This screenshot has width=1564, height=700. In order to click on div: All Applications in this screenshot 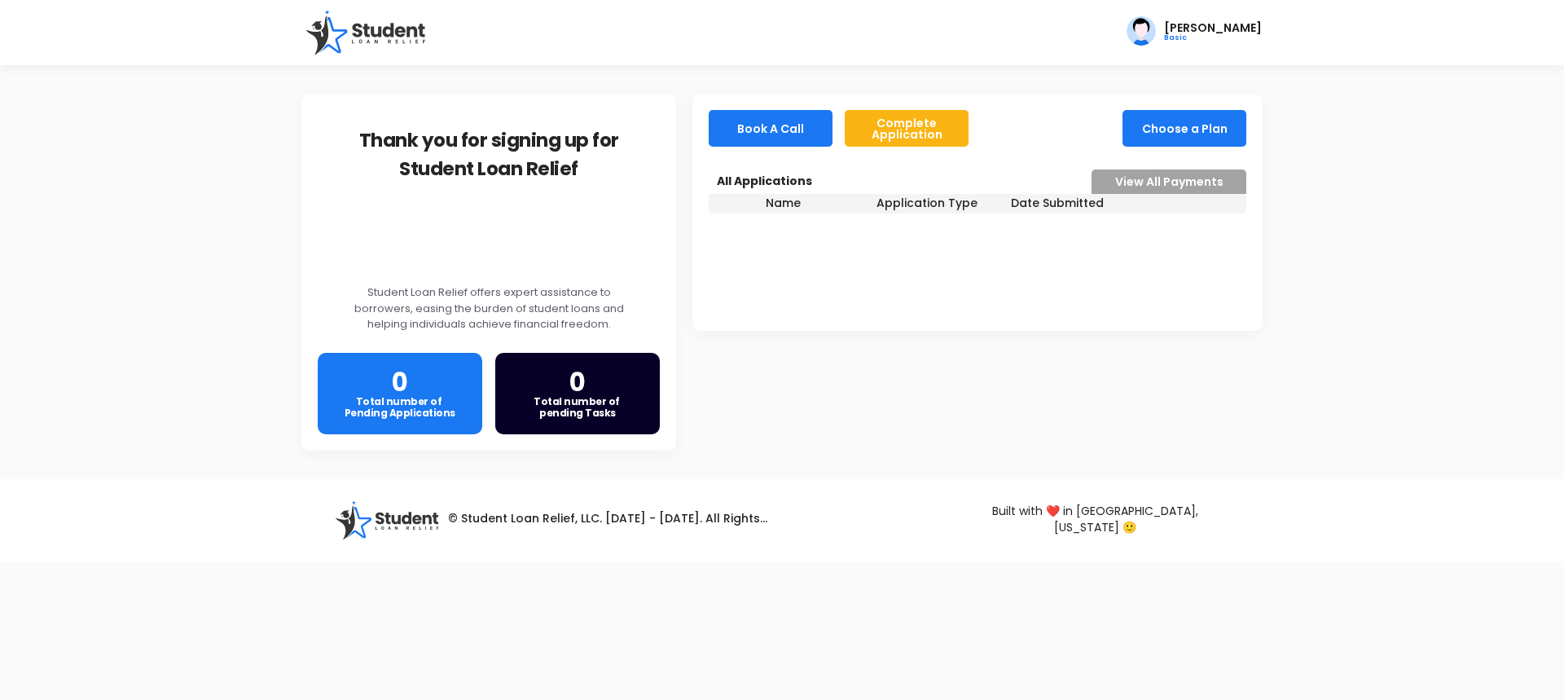, I will do `click(764, 181)`.